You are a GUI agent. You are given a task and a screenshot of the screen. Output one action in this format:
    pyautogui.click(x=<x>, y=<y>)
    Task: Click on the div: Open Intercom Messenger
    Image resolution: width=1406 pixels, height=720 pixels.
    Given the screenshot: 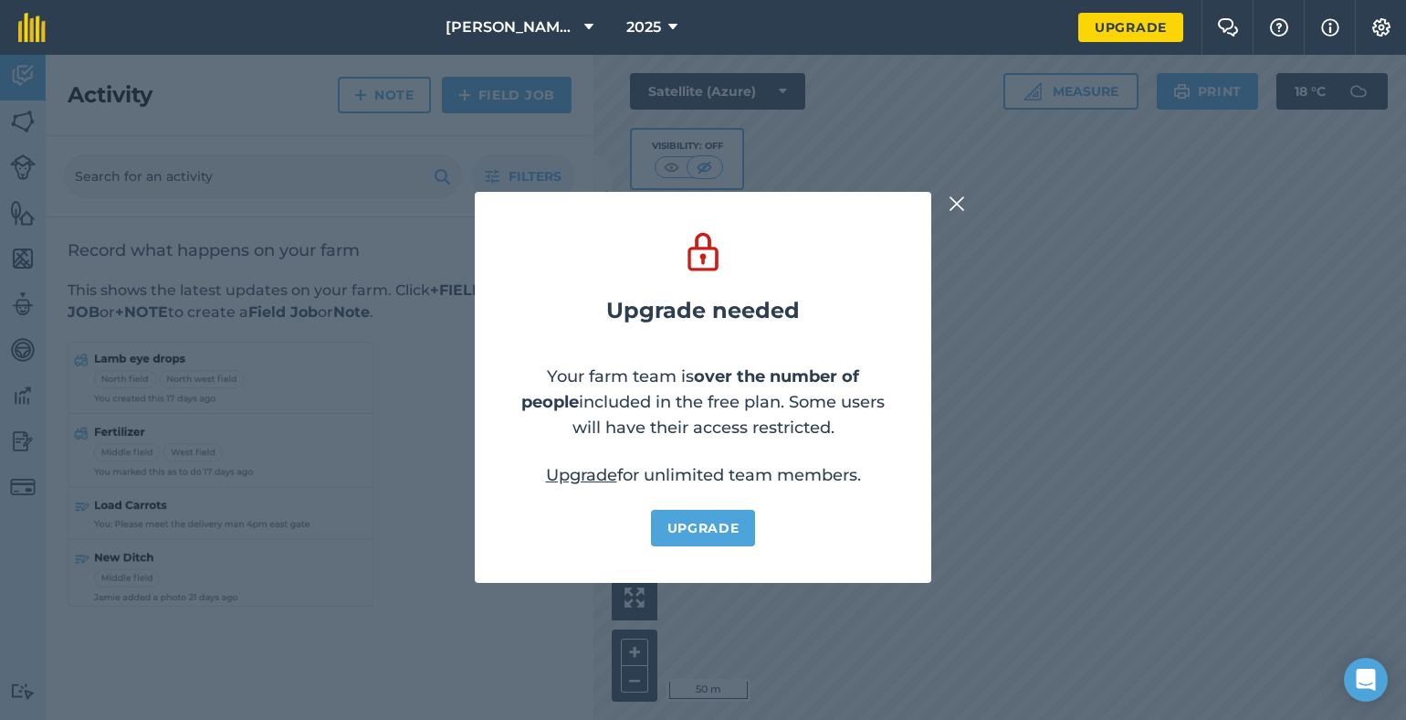 What is the action you would take?
    pyautogui.click(x=1366, y=679)
    